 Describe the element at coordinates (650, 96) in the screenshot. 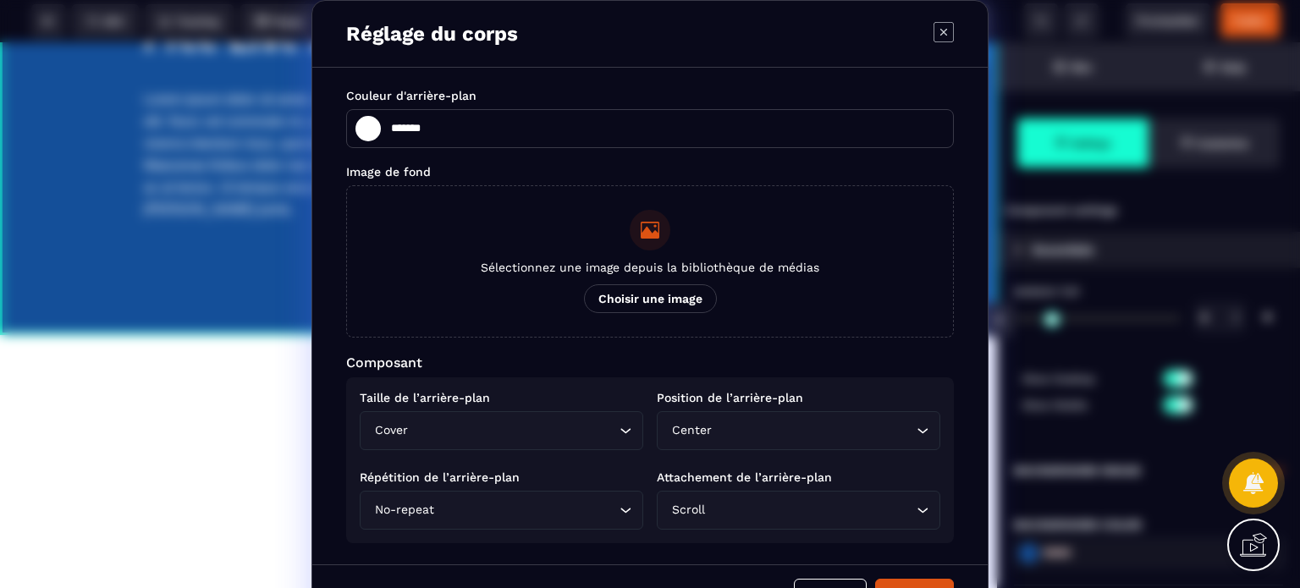

I see `p: Couleur d'arrière-plan` at that location.